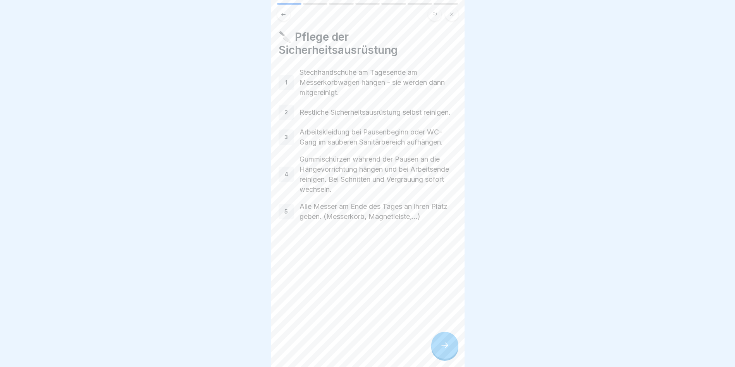 The height and width of the screenshot is (367, 735). What do you see at coordinates (368, 43) in the screenshot?
I see `h4: 🔪 Pflege der Sicherheitsausrüstung` at bounding box center [368, 43].